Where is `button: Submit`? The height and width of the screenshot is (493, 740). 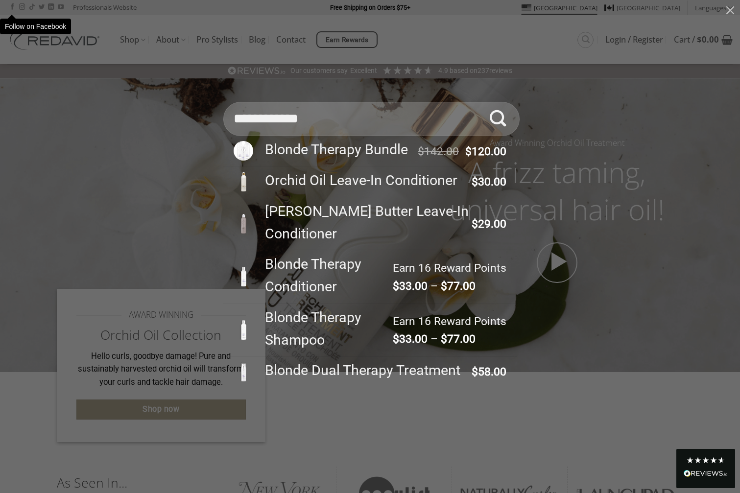
button: Submit is located at coordinates (498, 119).